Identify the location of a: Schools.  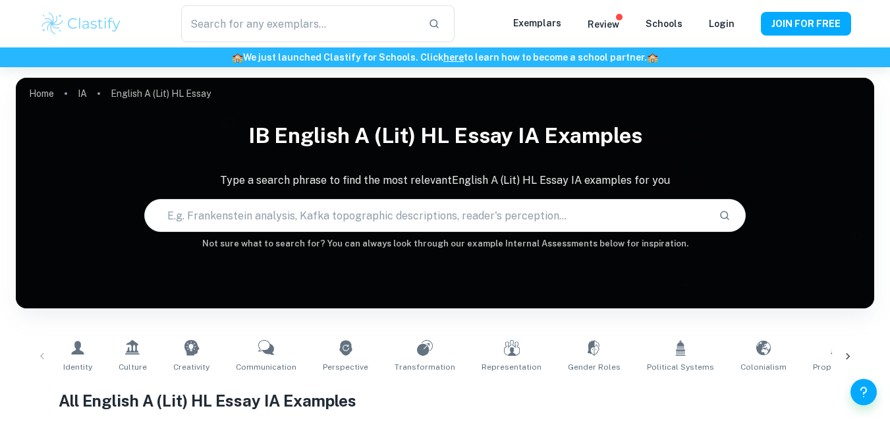
(664, 24).